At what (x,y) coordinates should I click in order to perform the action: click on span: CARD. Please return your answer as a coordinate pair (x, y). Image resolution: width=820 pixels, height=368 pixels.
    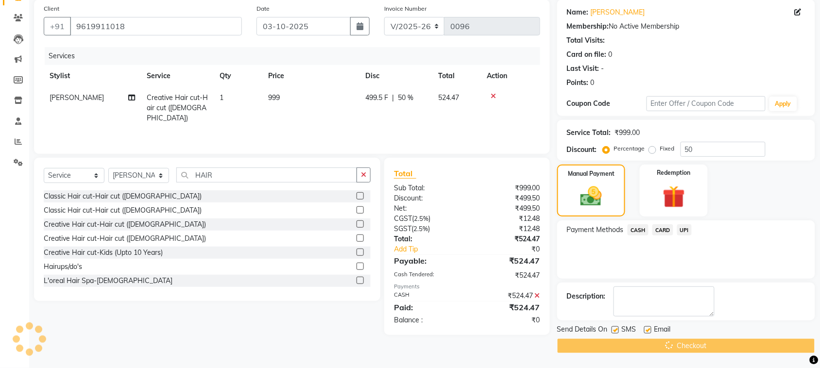
    Looking at the image, I should click on (662, 230).